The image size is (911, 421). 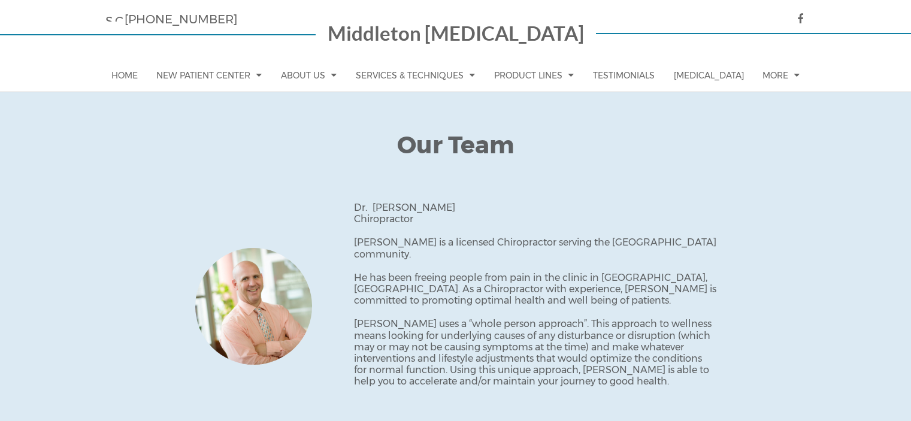 I want to click on a: New Patient Center, so click(x=209, y=75).